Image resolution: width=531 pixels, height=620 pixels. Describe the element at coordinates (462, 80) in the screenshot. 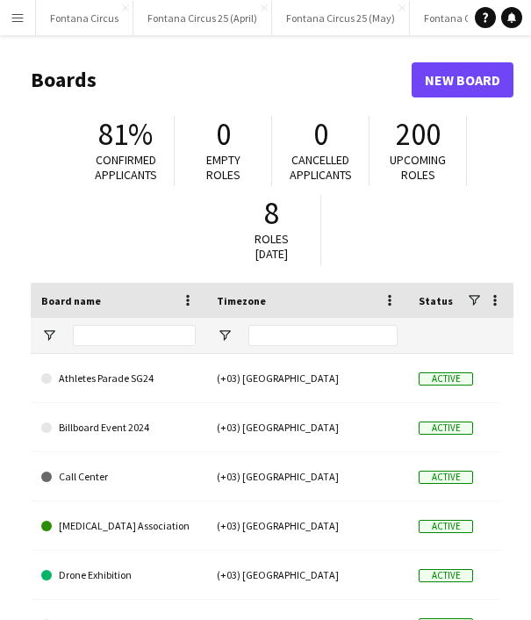

I see `a: New Board` at that location.